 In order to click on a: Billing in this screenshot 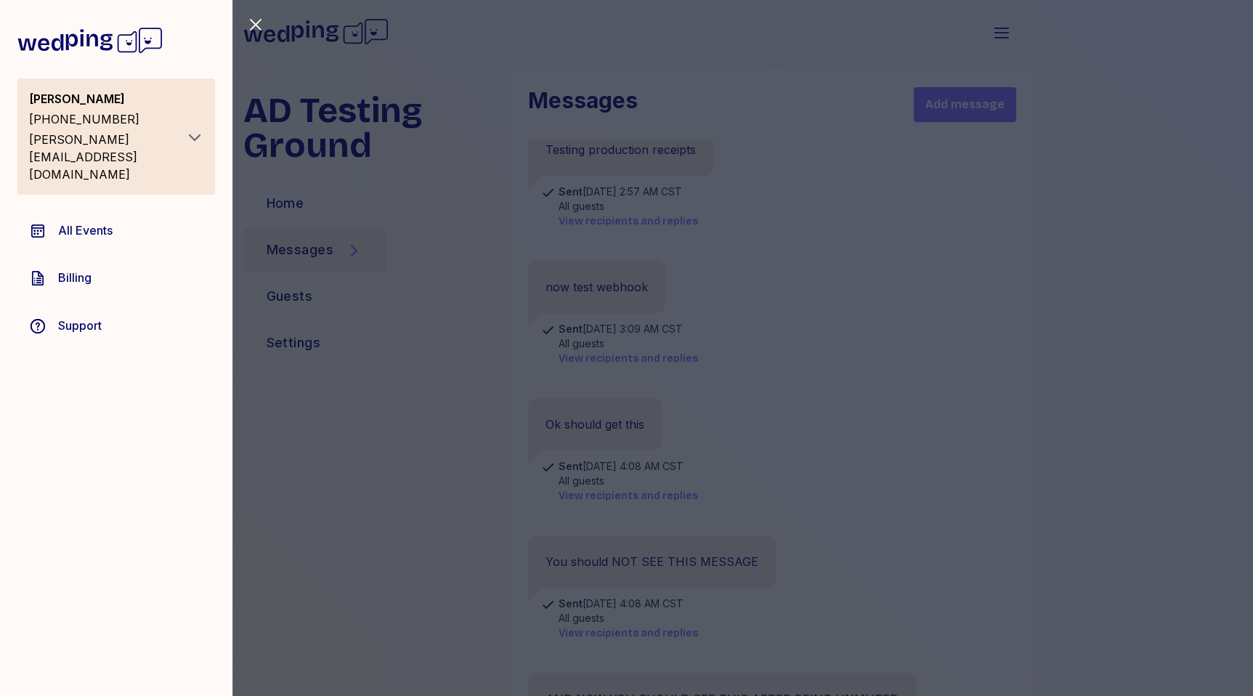, I will do `click(116, 278)`.